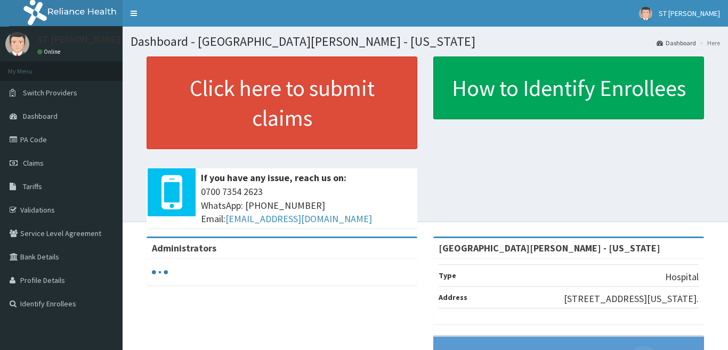  I want to click on svg: audio-loading, so click(160, 272).